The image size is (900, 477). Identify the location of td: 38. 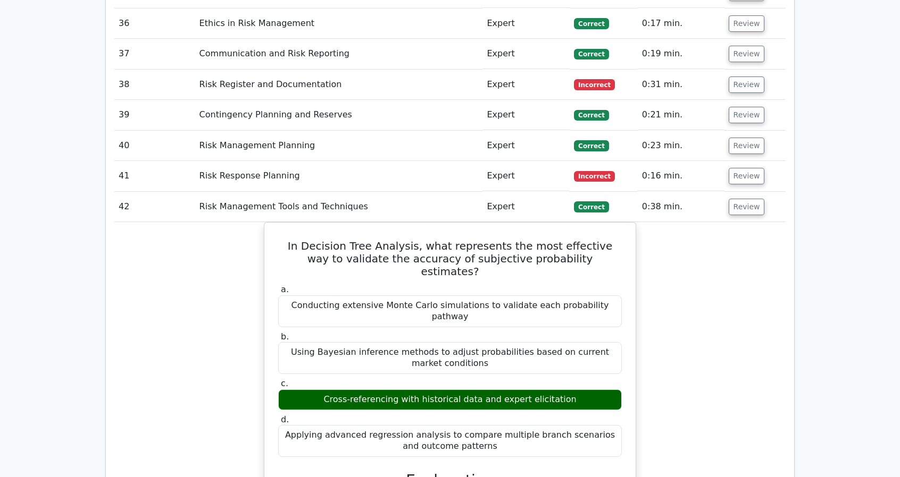
(155, 85).